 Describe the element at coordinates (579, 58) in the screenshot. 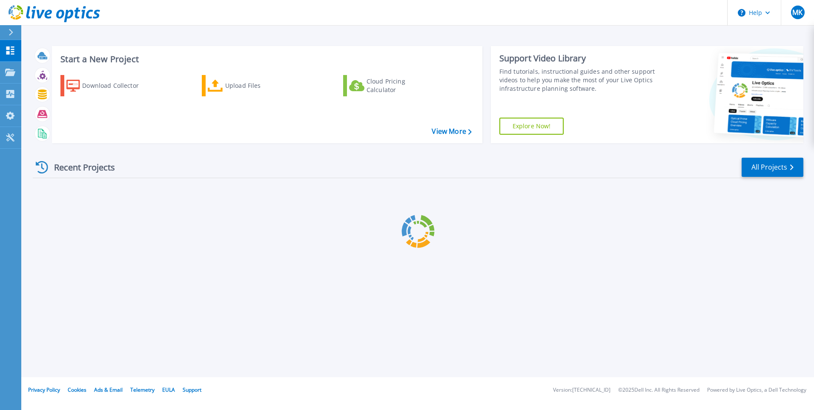

I see `div: Support Video Library` at that location.